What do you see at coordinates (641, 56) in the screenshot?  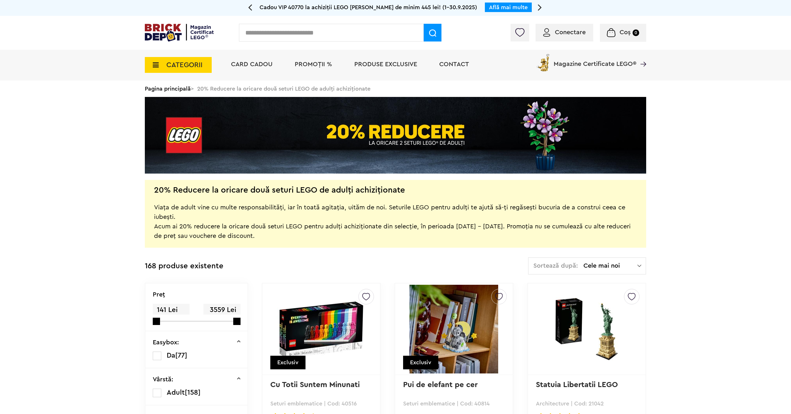 I see `a: Magazine Certificate LEGO®` at bounding box center [641, 56].